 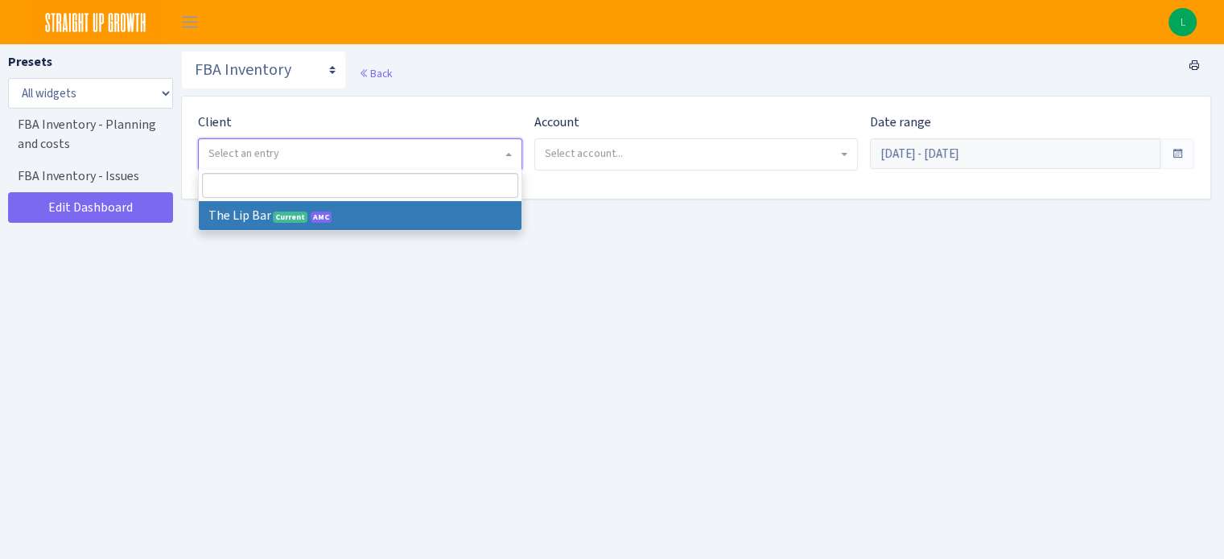 What do you see at coordinates (30, 62) in the screenshot?
I see `label: Presets` at bounding box center [30, 62].